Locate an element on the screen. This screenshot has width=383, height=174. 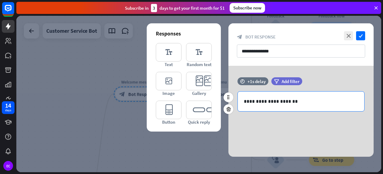
div: +1s delay is located at coordinates (257, 81).